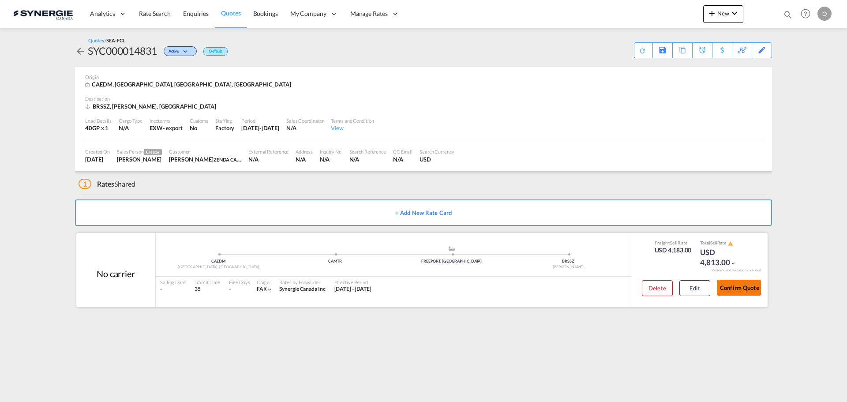 The image size is (847, 402). I want to click on div: No, so click(199, 128).